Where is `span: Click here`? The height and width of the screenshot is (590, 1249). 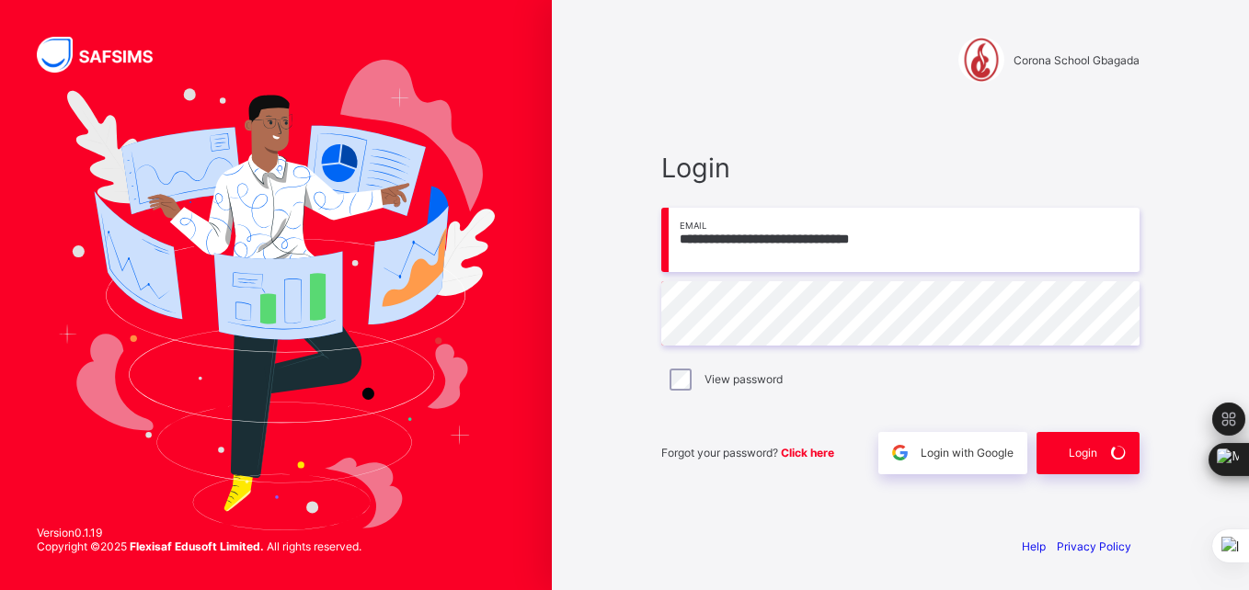
span: Click here is located at coordinates (807, 452).